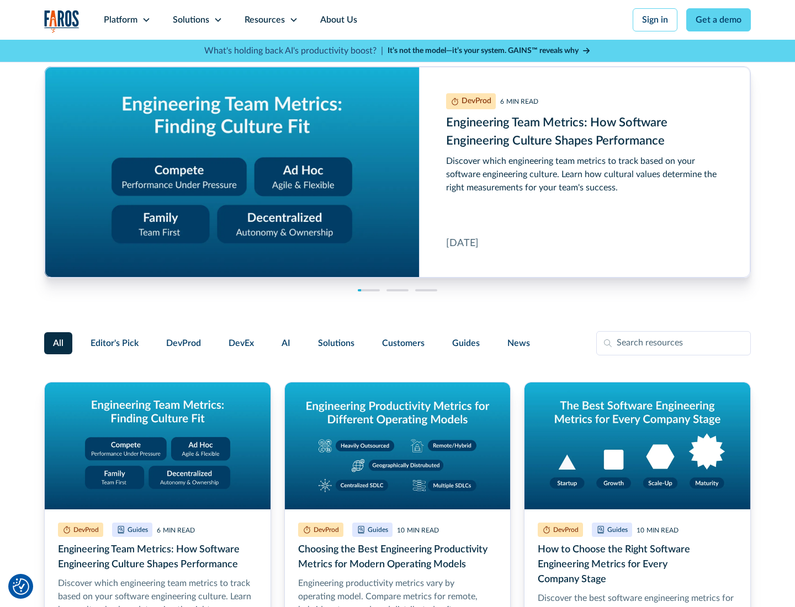  Describe the element at coordinates (718, 20) in the screenshot. I see `a: Get a demo` at that location.